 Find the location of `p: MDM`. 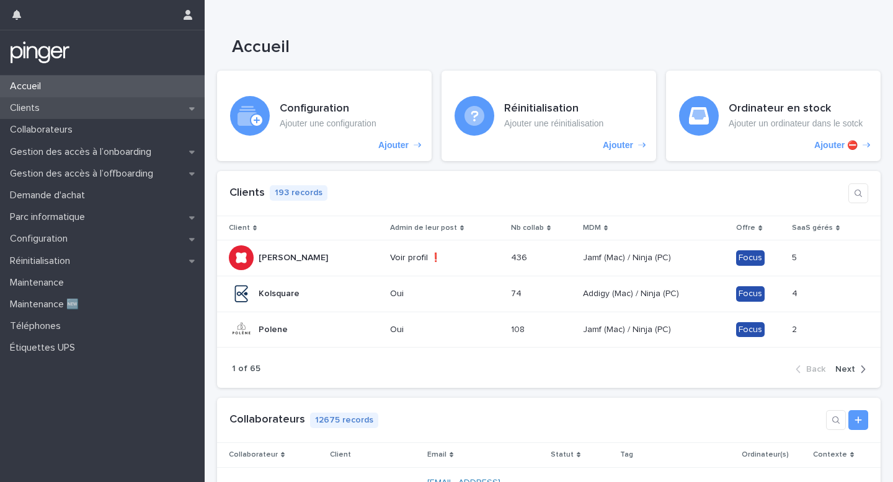

p: MDM is located at coordinates (591, 228).